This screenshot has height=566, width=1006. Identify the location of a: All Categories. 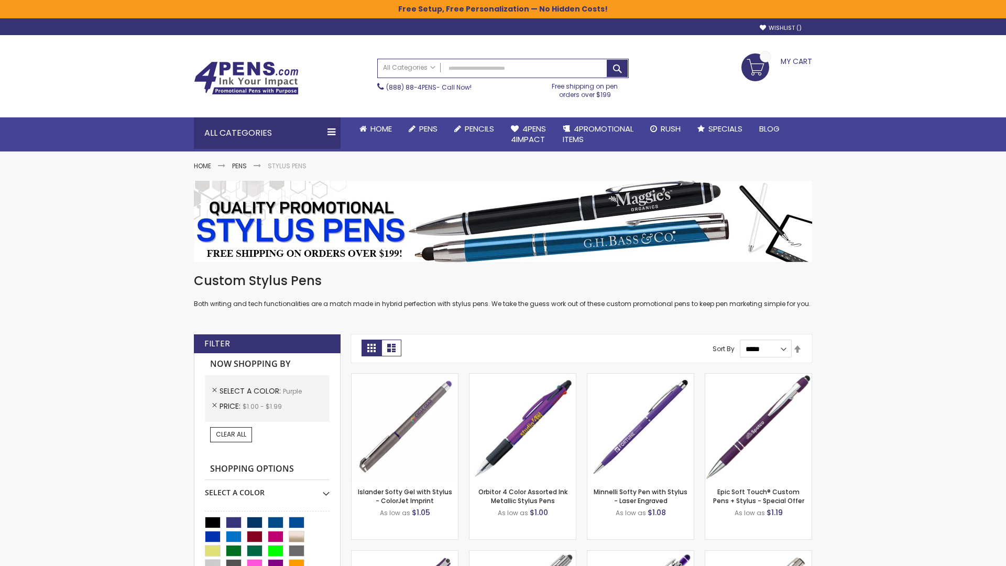
(409, 68).